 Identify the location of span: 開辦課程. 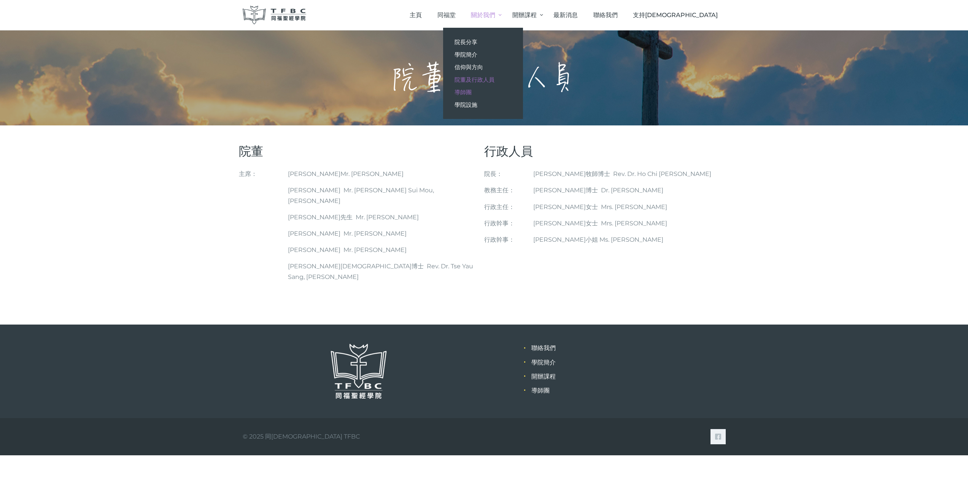
(525, 15).